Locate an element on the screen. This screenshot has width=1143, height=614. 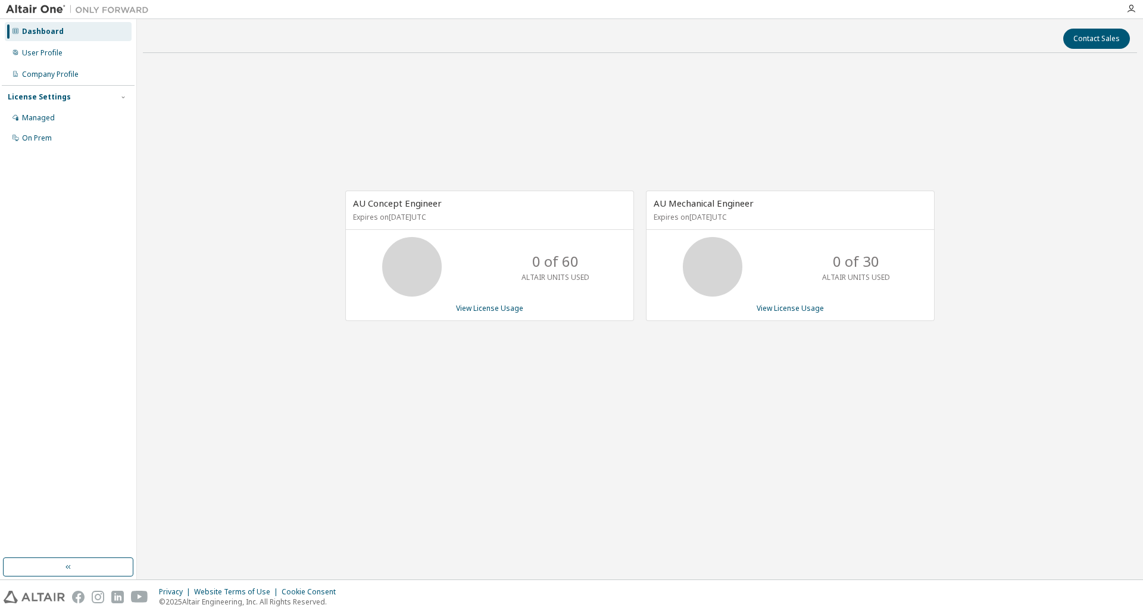
div: Cookie Consent is located at coordinates (312, 592).